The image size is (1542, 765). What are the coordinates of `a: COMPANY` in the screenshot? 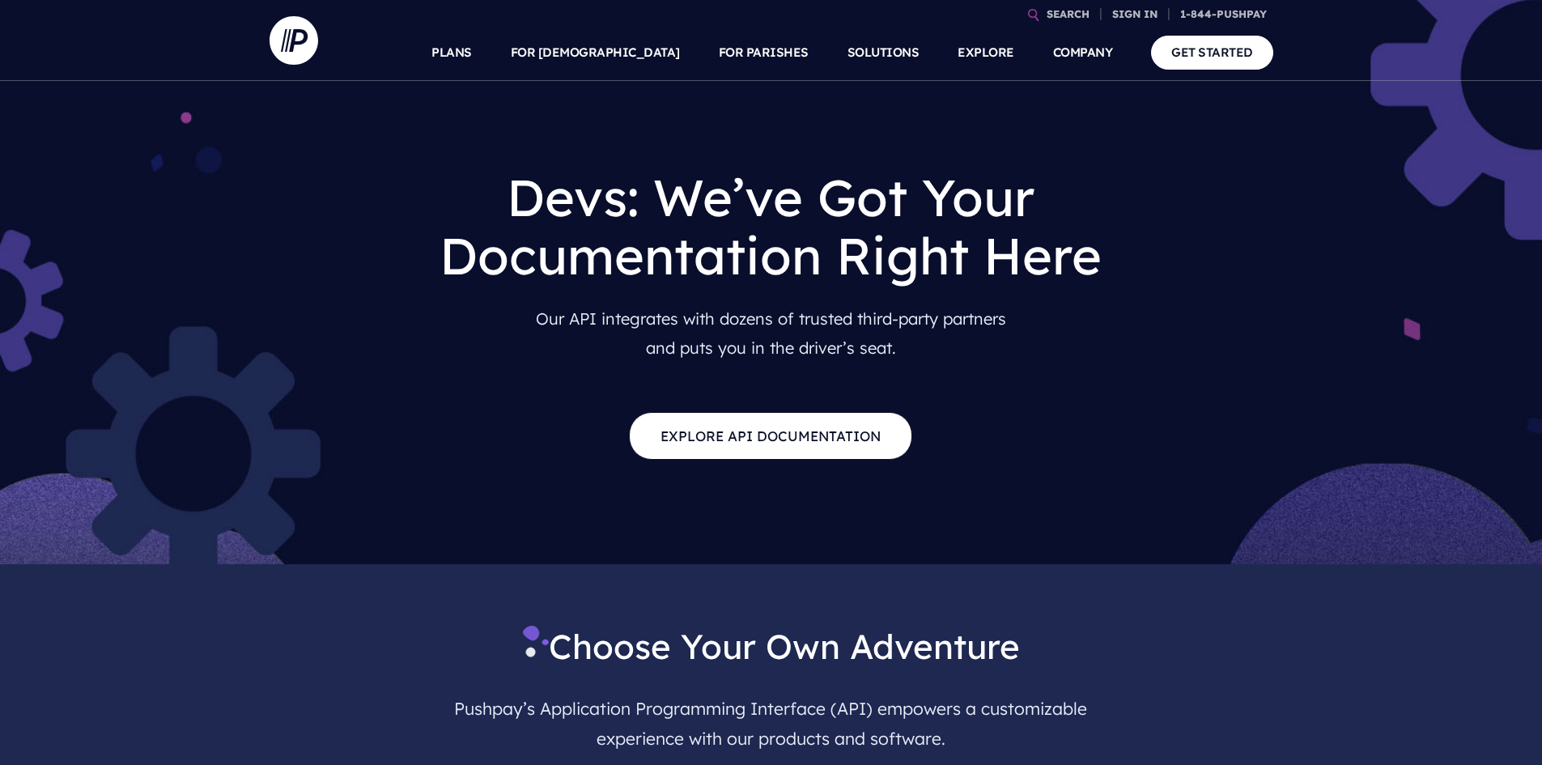 It's located at (1083, 53).